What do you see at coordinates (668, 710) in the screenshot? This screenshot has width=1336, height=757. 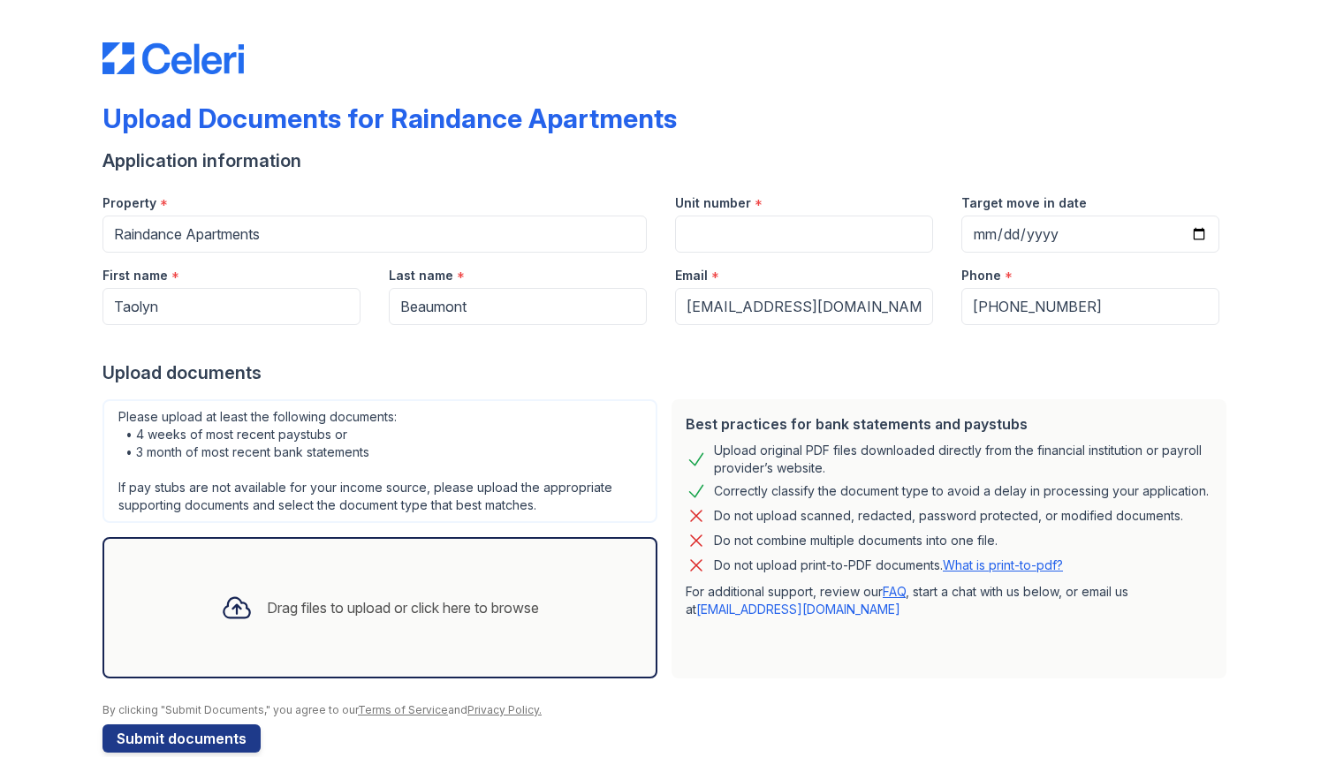 I see `div: By clicking "Submit Documents," you agree to our and` at bounding box center [668, 710].